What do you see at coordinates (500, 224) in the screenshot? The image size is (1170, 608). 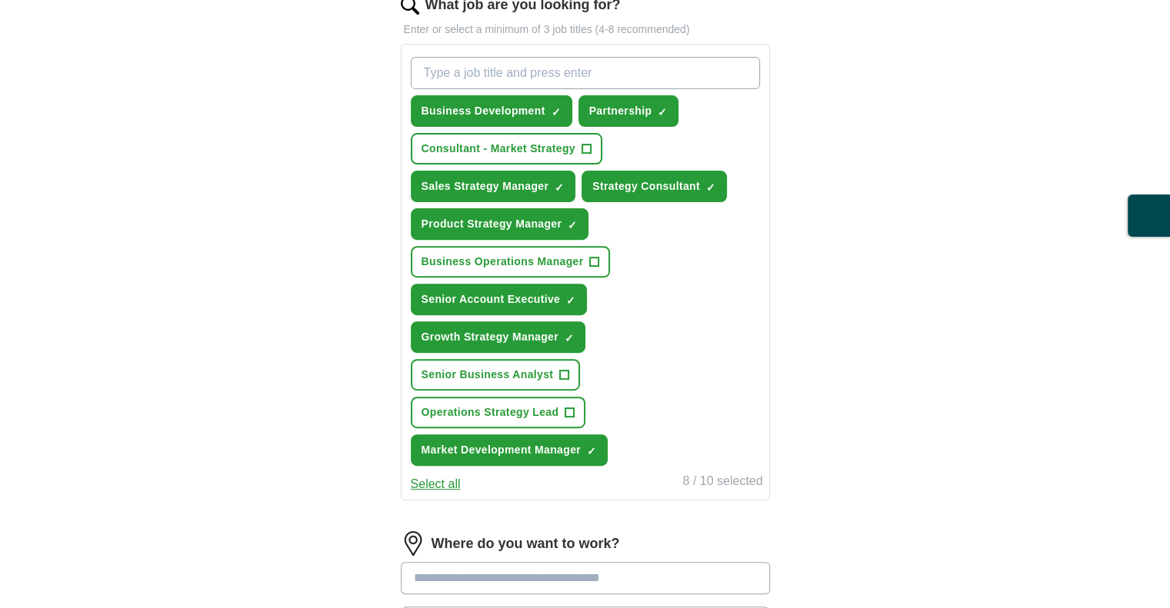 I see `button: Product Strategy Manager✓` at bounding box center [500, 224].